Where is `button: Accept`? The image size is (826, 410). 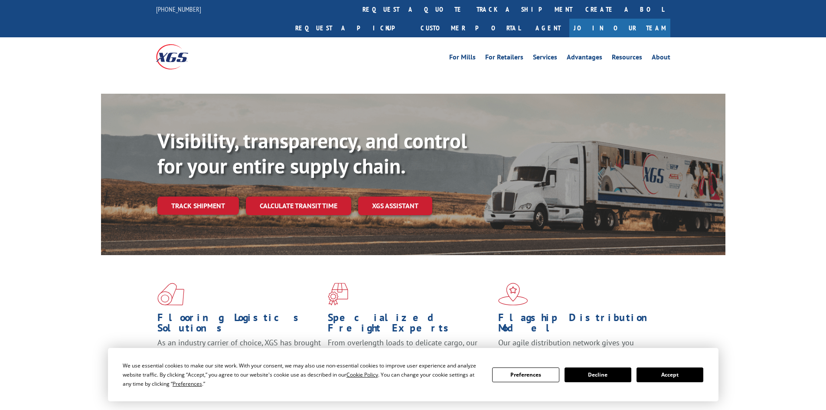 button: Accept is located at coordinates (670, 374).